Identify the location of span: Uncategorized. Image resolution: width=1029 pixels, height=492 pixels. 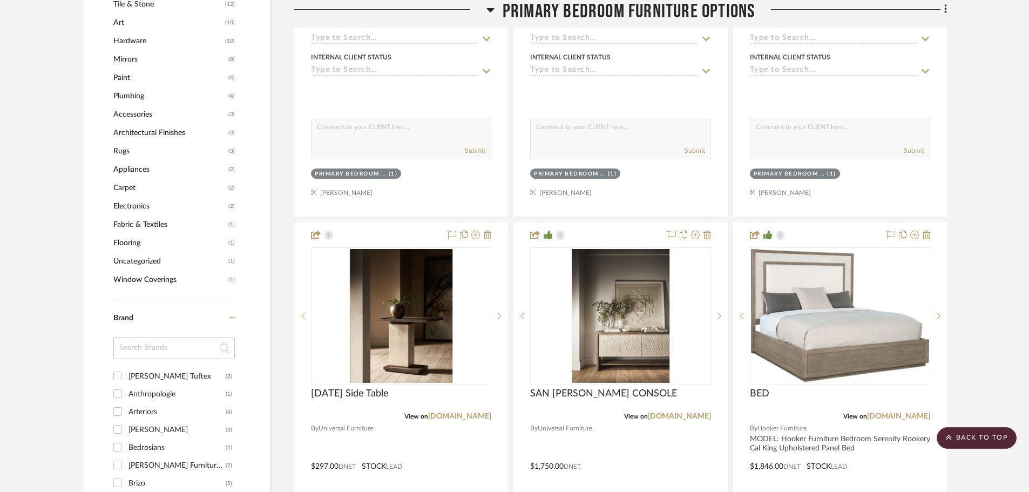
(169, 261).